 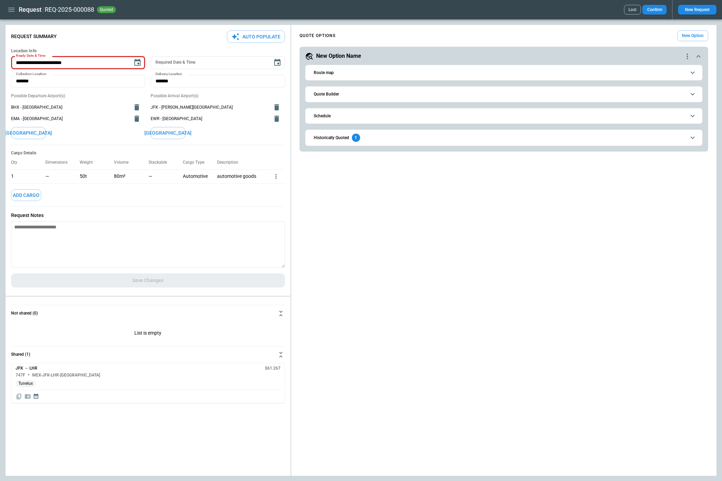 I want to click on h6: Historically Quoted, so click(x=331, y=138).